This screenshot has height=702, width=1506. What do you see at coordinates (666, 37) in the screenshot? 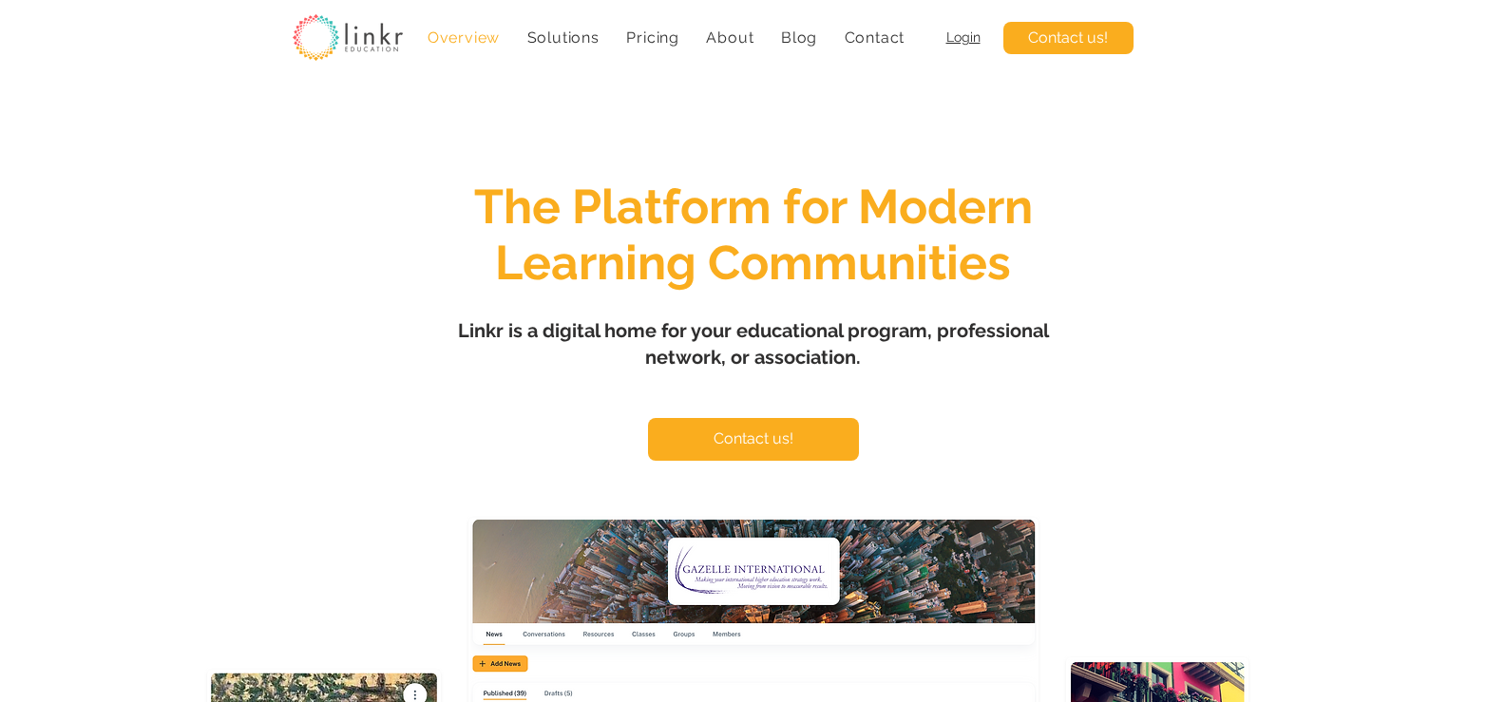
I see `nav: Site` at bounding box center [666, 37].